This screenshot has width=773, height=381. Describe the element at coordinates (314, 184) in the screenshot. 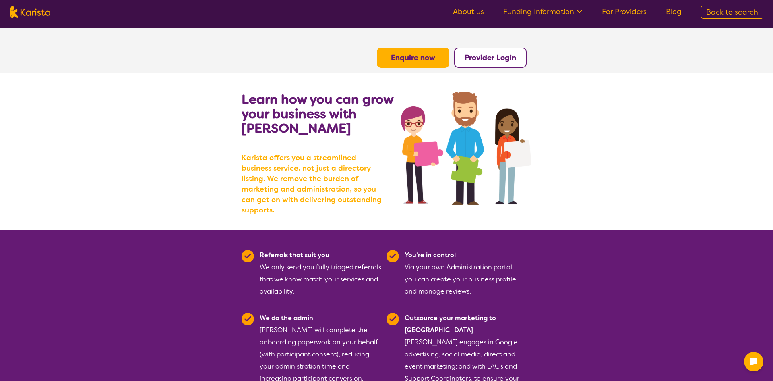

I see `b: Karista offers you a streamlined business service, not just a directory listing. We remove the bu...` at that location.